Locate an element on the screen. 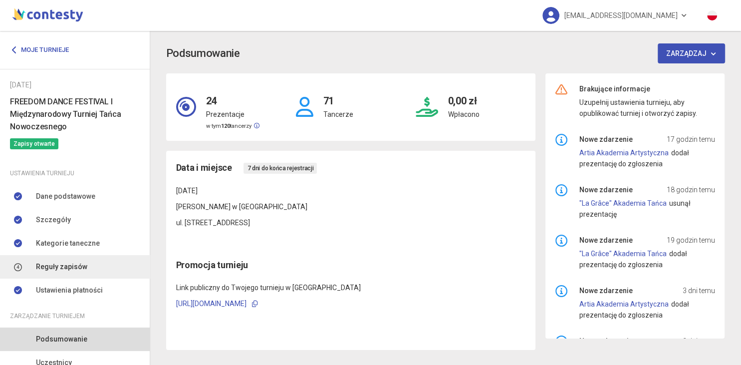  span: Dane podstawowe is located at coordinates (65, 196).